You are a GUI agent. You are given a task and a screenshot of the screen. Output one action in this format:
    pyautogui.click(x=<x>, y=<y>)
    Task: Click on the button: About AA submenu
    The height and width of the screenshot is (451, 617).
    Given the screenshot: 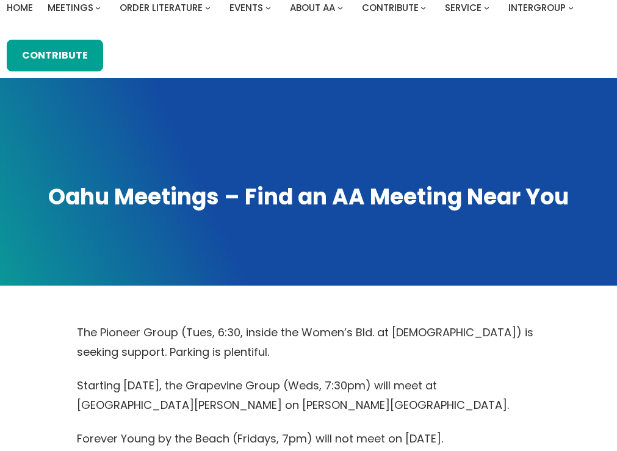 What is the action you would take?
    pyautogui.click(x=340, y=7)
    